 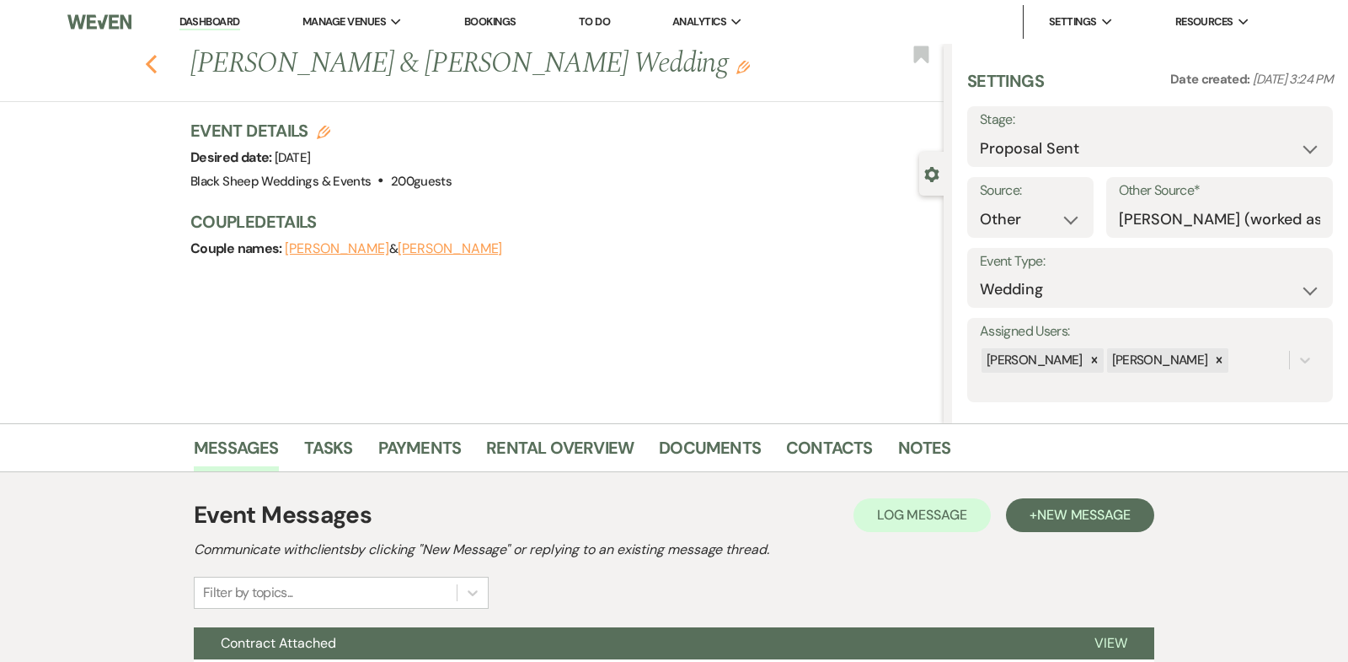 I want to click on button: +New Message, so click(x=1080, y=515).